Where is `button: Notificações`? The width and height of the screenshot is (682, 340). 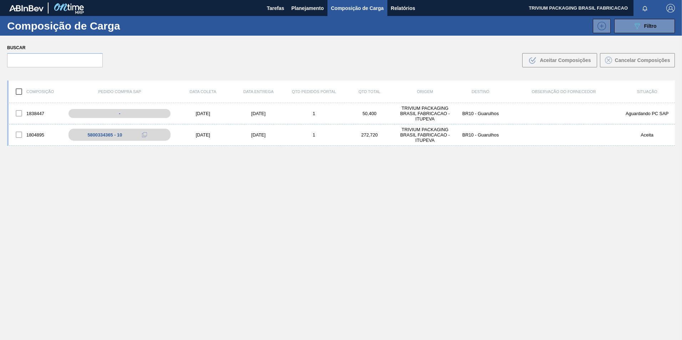
button: Notificações is located at coordinates (645, 8).